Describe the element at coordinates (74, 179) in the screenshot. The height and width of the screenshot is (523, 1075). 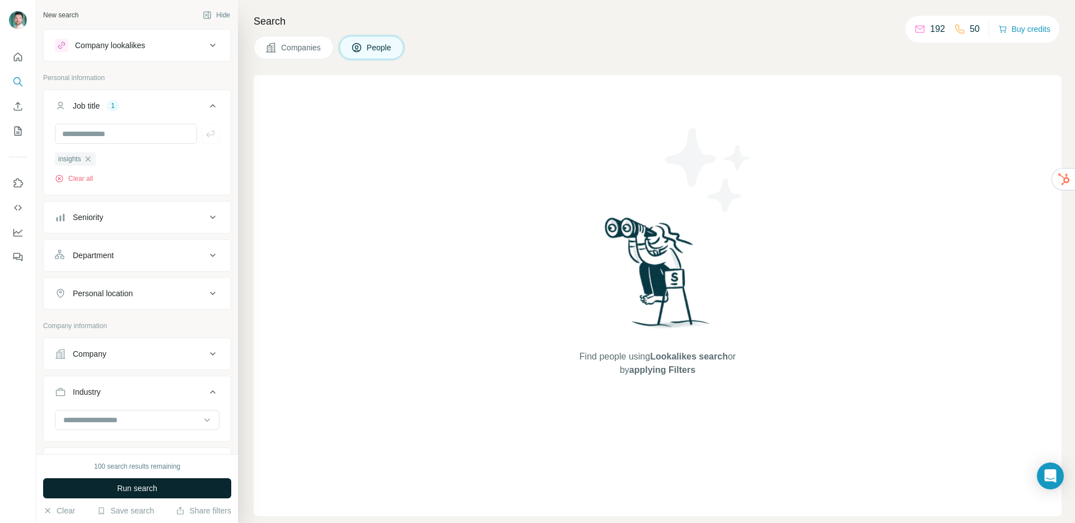
I see `button: Clear all` at that location.